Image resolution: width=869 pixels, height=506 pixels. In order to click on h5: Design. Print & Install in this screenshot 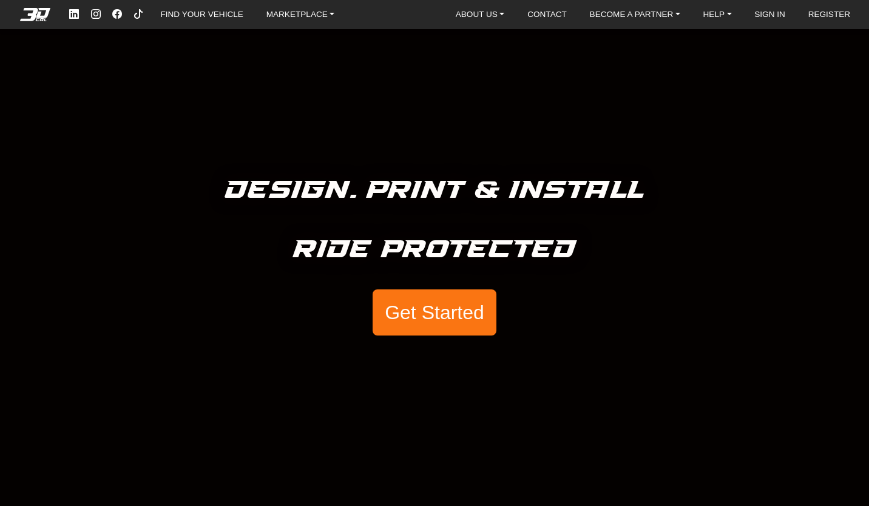, I will do `click(435, 191)`.